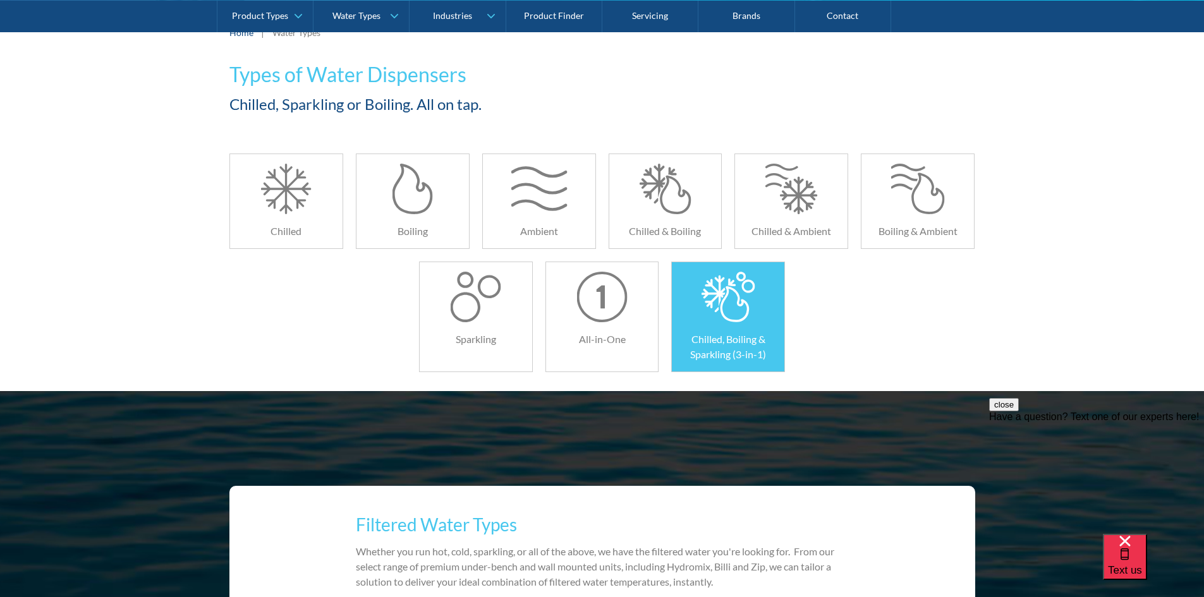 Image resolution: width=1204 pixels, height=597 pixels. What do you see at coordinates (413, 201) in the screenshot?
I see `a: Boiling` at bounding box center [413, 201].